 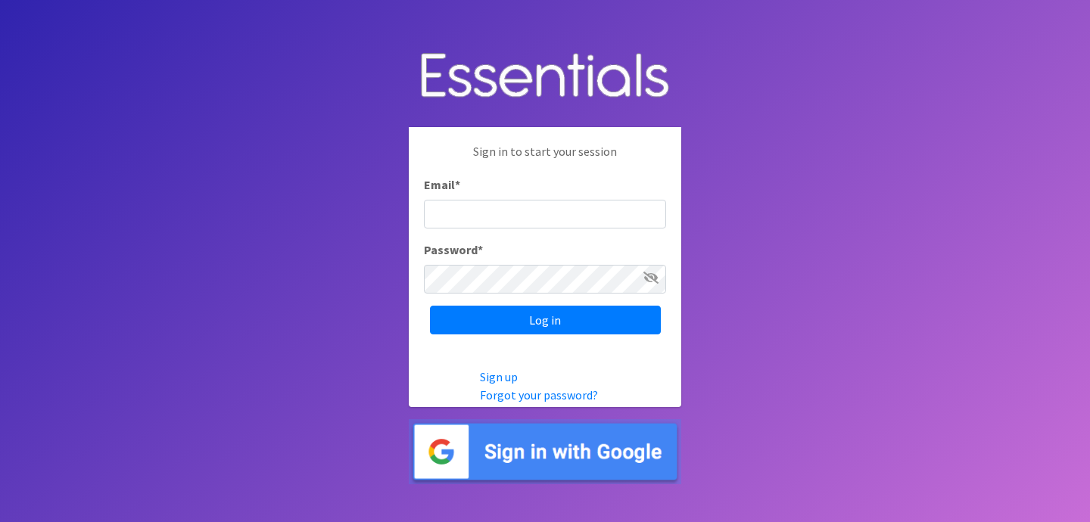 What do you see at coordinates (545, 320) in the screenshot?
I see `input: Log in` at bounding box center [545, 320].